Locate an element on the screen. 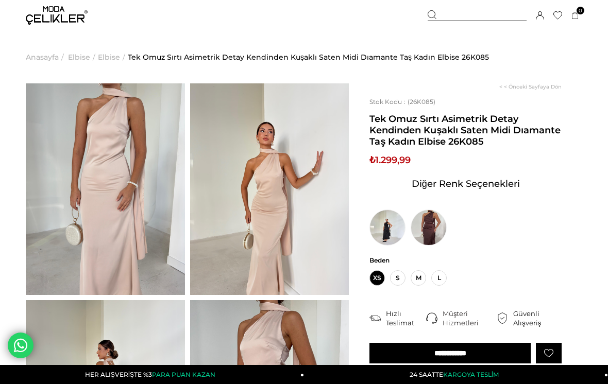 The height and width of the screenshot is (384, 608). span: PARA PUAN KAZAN is located at coordinates (183, 375).